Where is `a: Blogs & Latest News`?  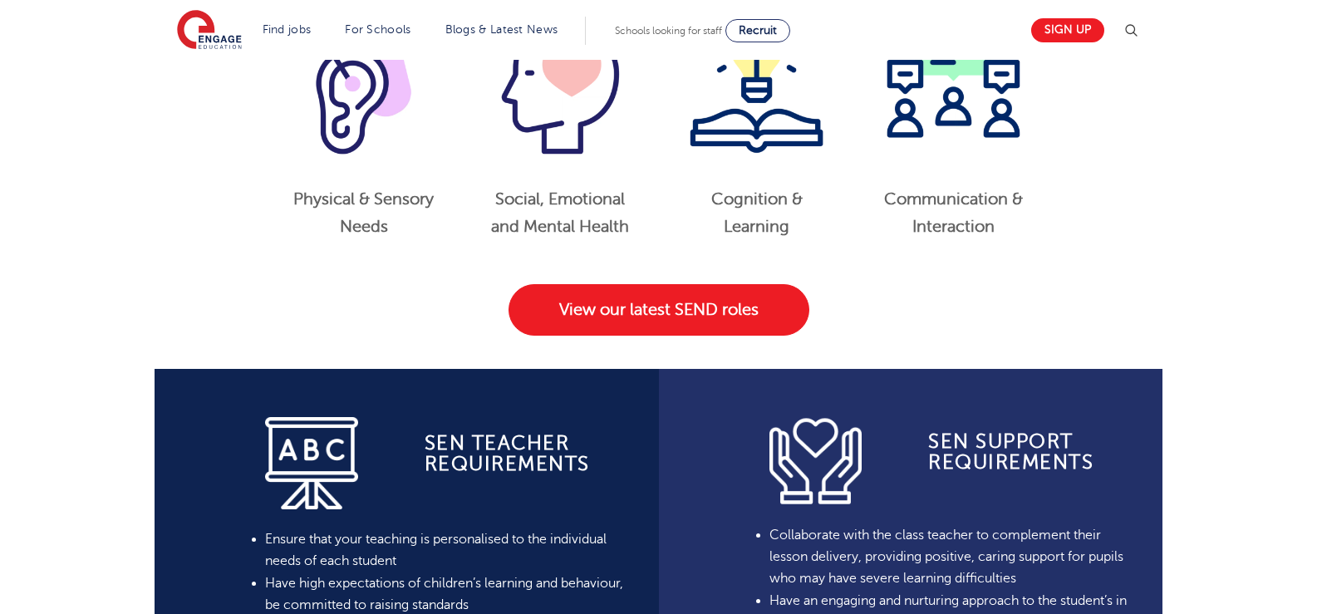
a: Blogs & Latest News is located at coordinates (502, 29).